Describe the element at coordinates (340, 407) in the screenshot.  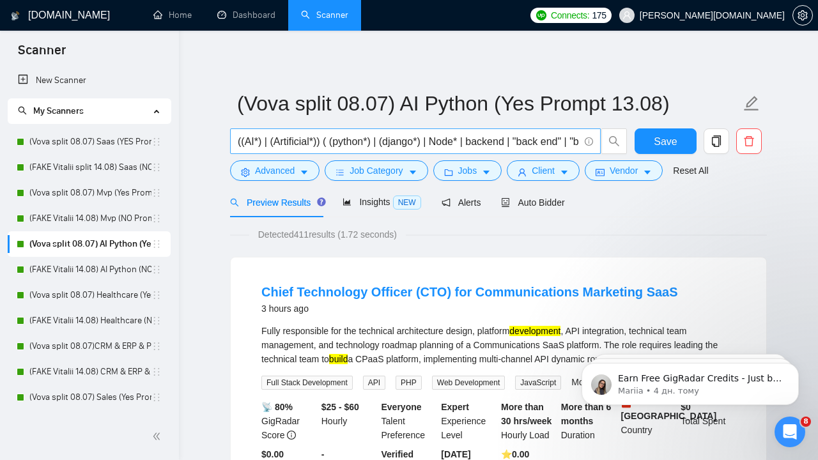
I see `b: $25 - $60` at that location.